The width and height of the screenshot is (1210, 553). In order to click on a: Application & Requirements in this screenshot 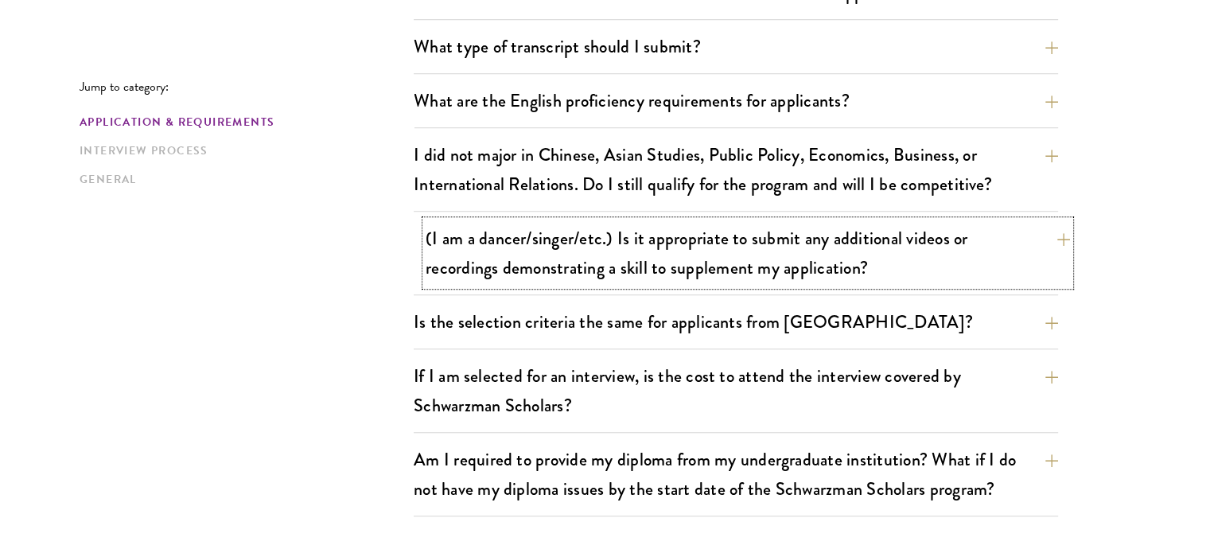, I will do `click(242, 122)`.